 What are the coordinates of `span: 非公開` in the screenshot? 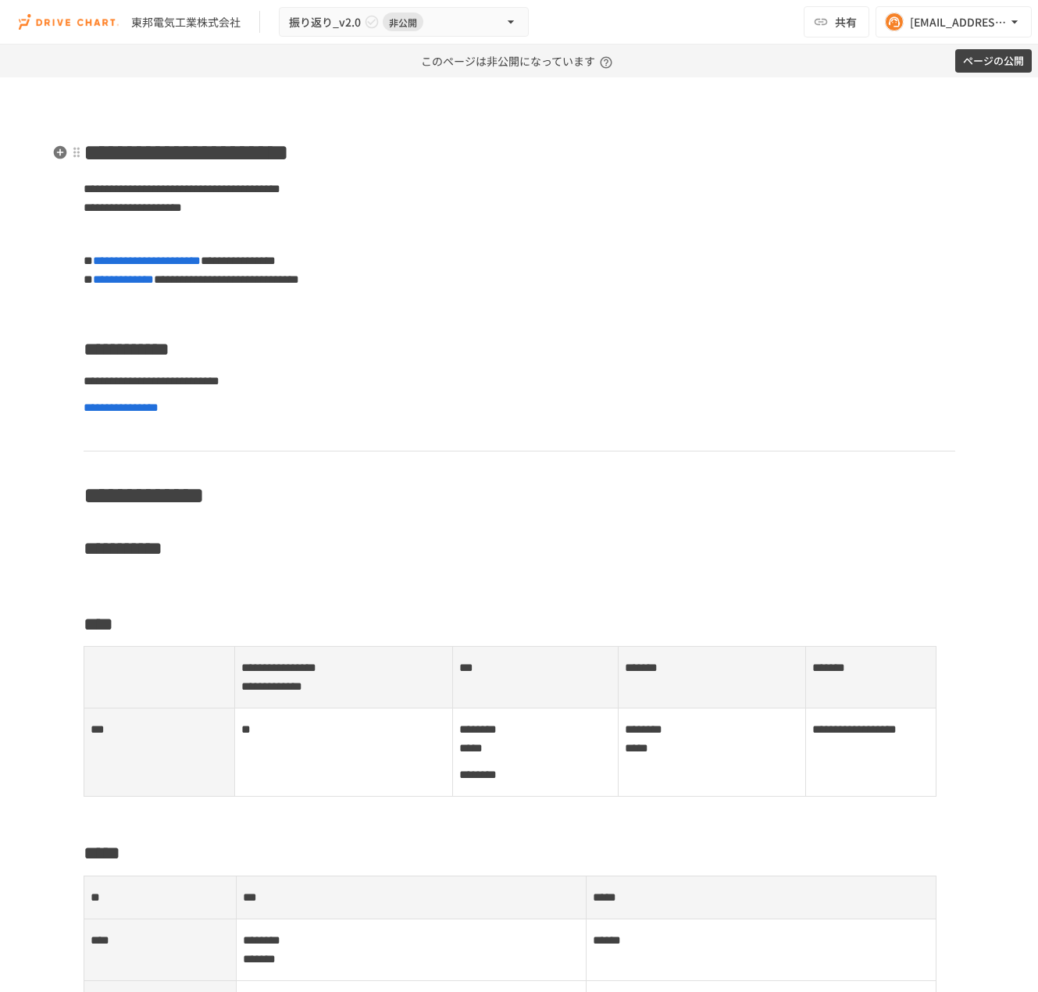 It's located at (403, 22).